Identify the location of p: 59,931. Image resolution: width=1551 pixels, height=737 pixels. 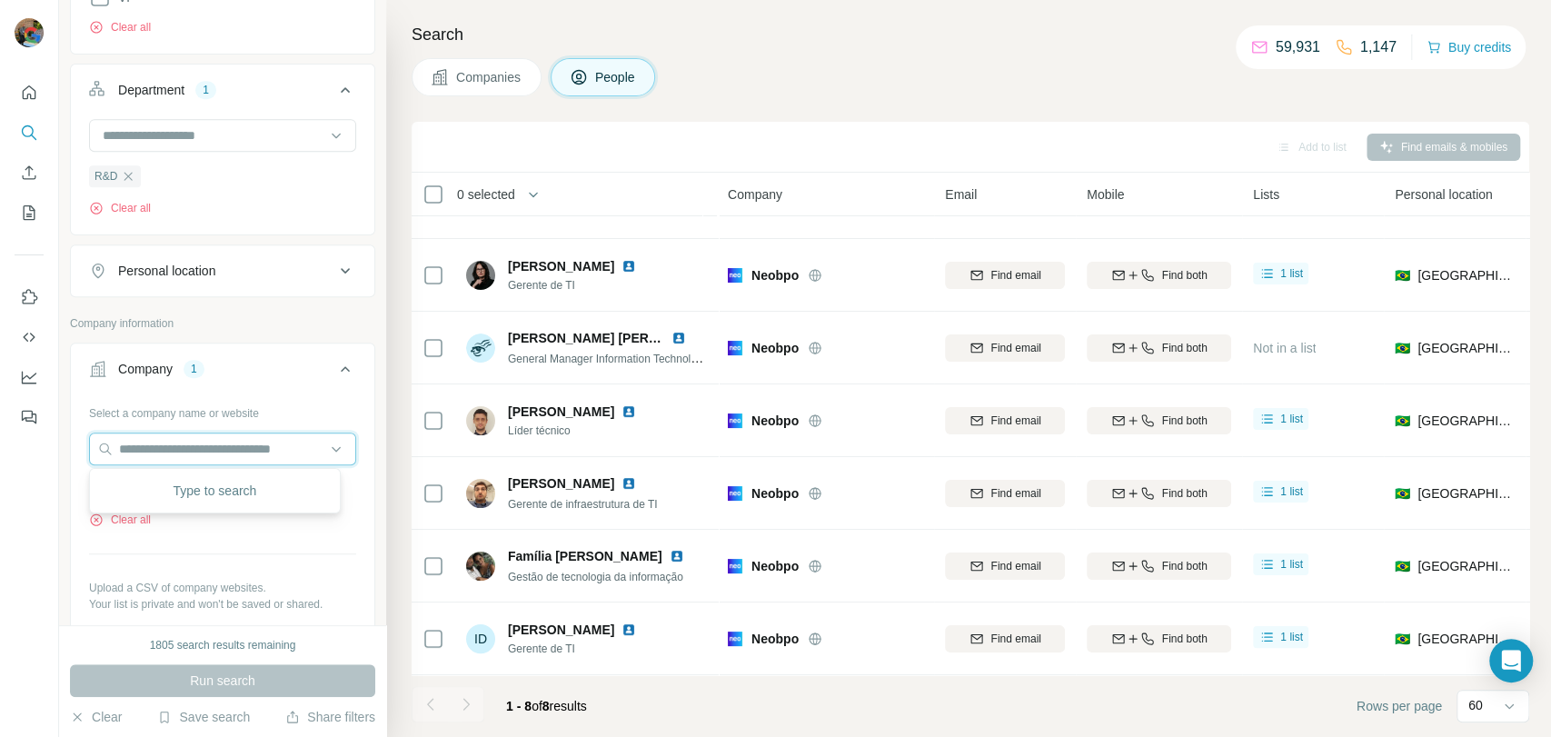
(1298, 47).